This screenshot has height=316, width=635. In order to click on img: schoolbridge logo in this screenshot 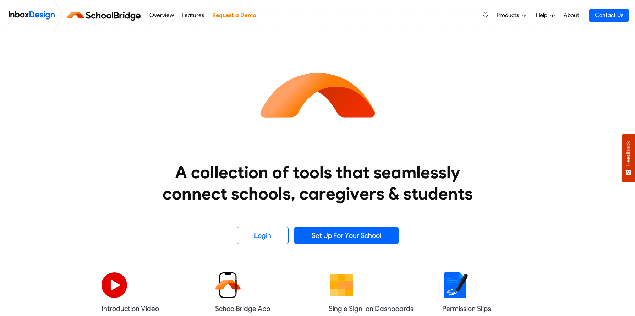, I will do `click(105, 15)`.